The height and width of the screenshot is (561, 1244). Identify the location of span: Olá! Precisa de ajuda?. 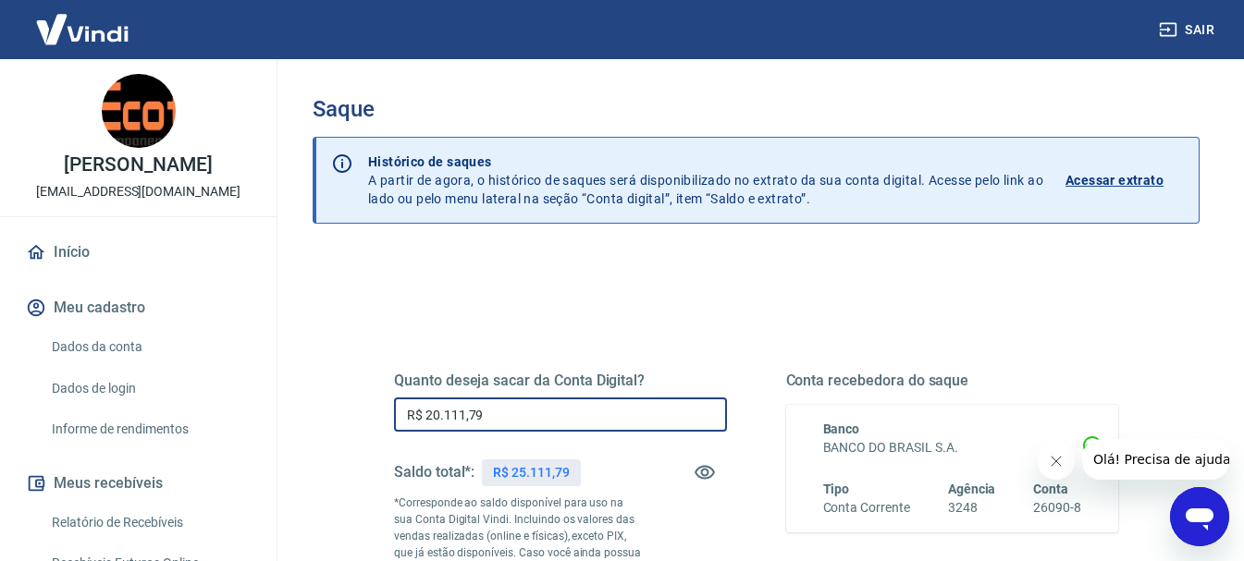
(83, 20).